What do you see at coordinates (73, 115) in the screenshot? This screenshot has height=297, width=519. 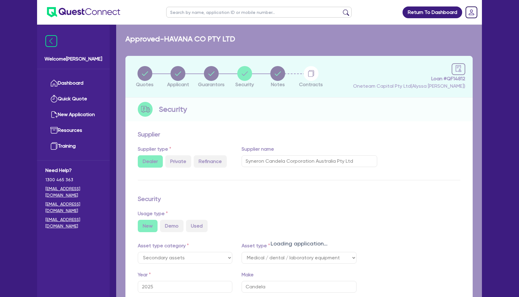 I see `a: New Application` at bounding box center [73, 115].